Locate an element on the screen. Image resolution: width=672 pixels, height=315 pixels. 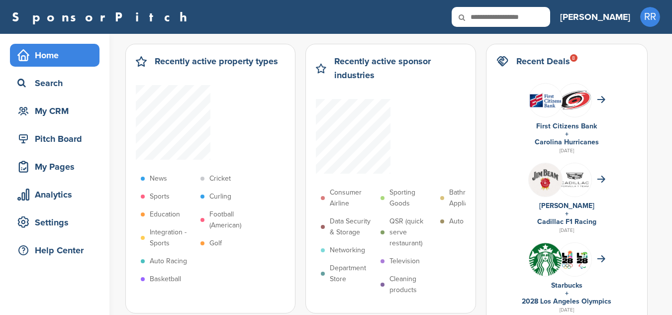
div: My CRM is located at coordinates (57, 111).